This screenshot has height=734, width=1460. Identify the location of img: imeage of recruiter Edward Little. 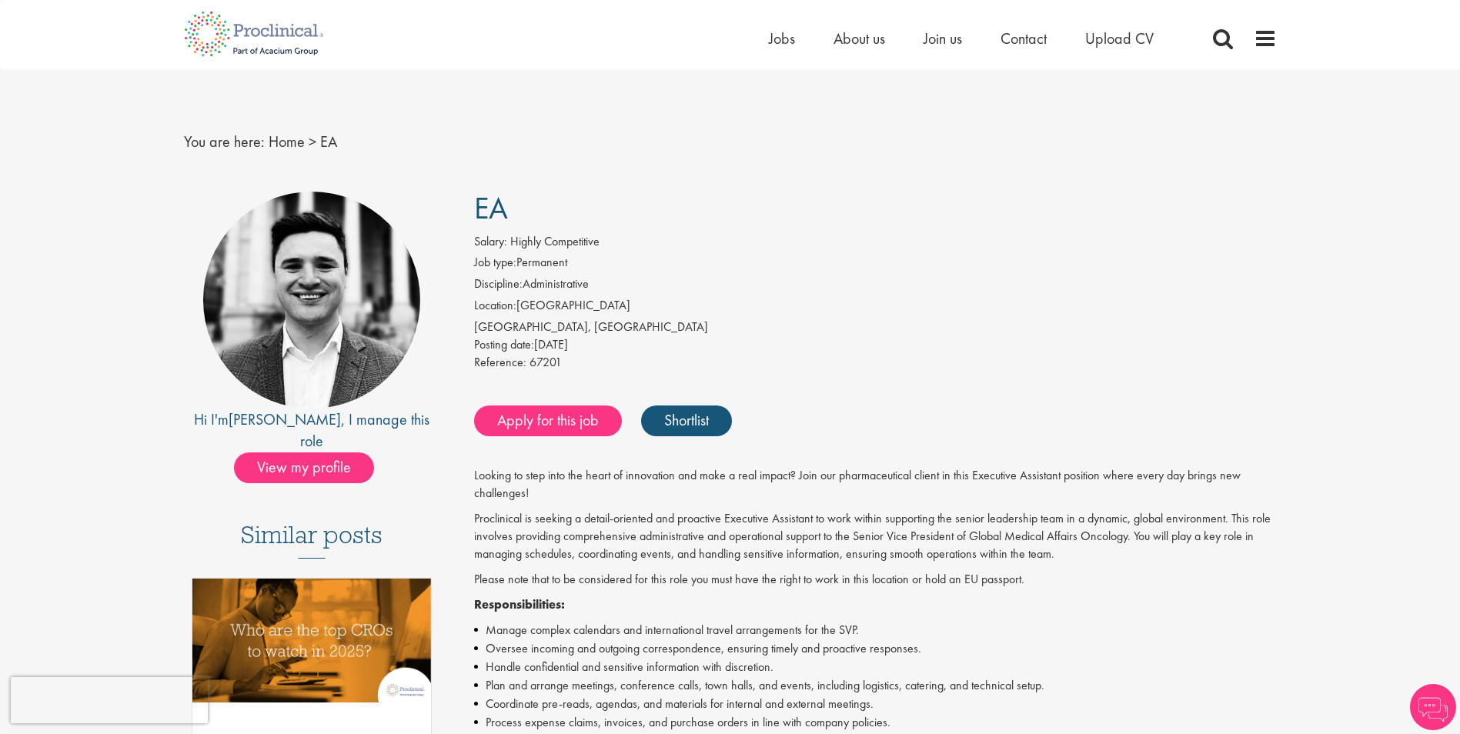
(312, 300).